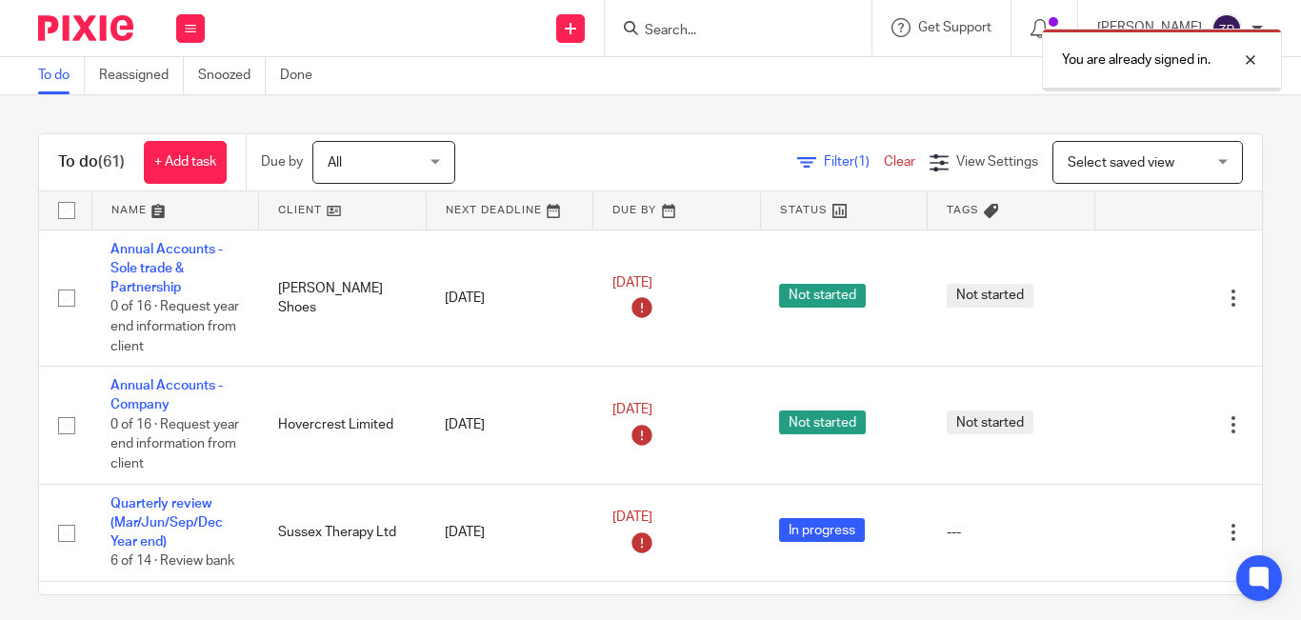 The width and height of the screenshot is (1301, 620). I want to click on span: Tags, so click(963, 210).